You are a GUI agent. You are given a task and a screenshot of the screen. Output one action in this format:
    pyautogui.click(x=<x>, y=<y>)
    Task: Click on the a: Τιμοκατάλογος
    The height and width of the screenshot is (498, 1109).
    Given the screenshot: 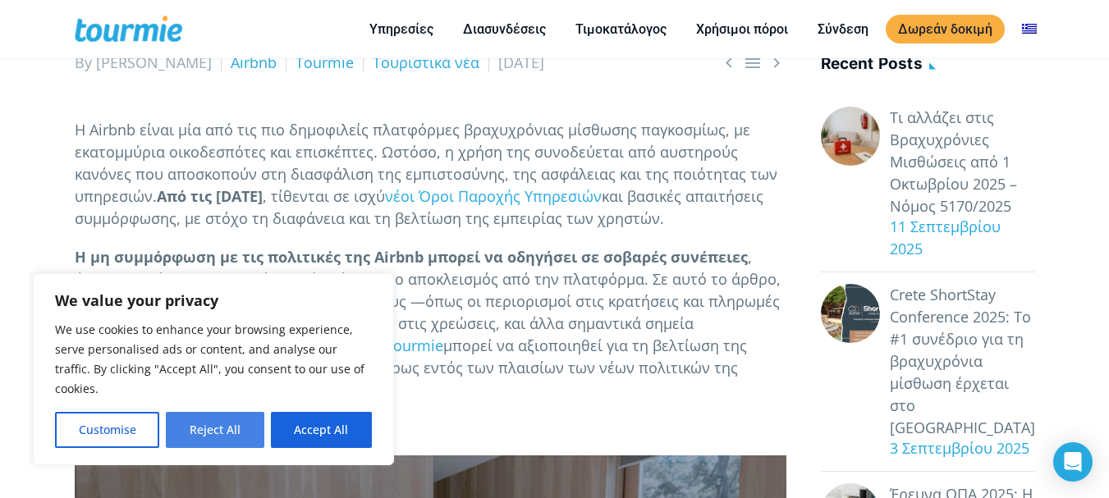 What is the action you would take?
    pyautogui.click(x=621, y=29)
    